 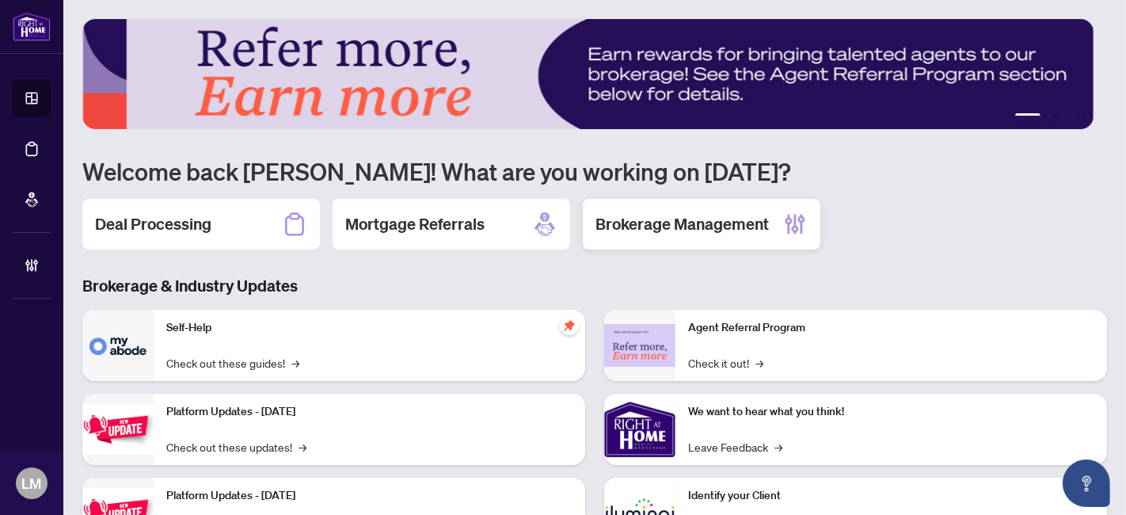 I want to click on p: Agent Referral Program, so click(x=891, y=328).